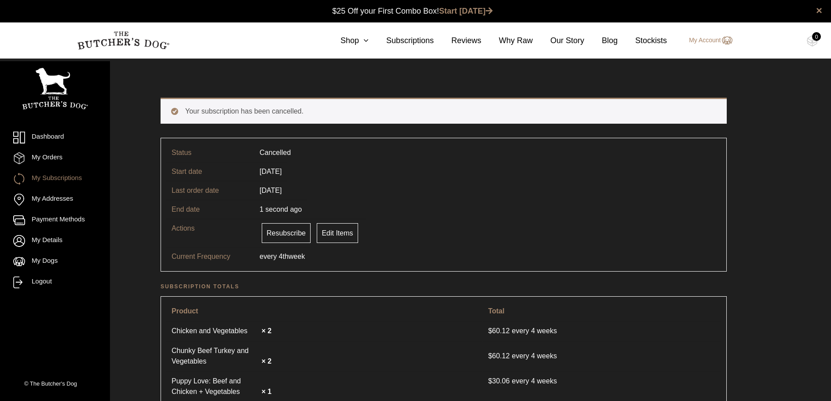 The height and width of the screenshot is (401, 831). Describe the element at coordinates (216, 386) in the screenshot. I see `a: Puppy Love: Beef and Chicken + Vegetables` at that location.